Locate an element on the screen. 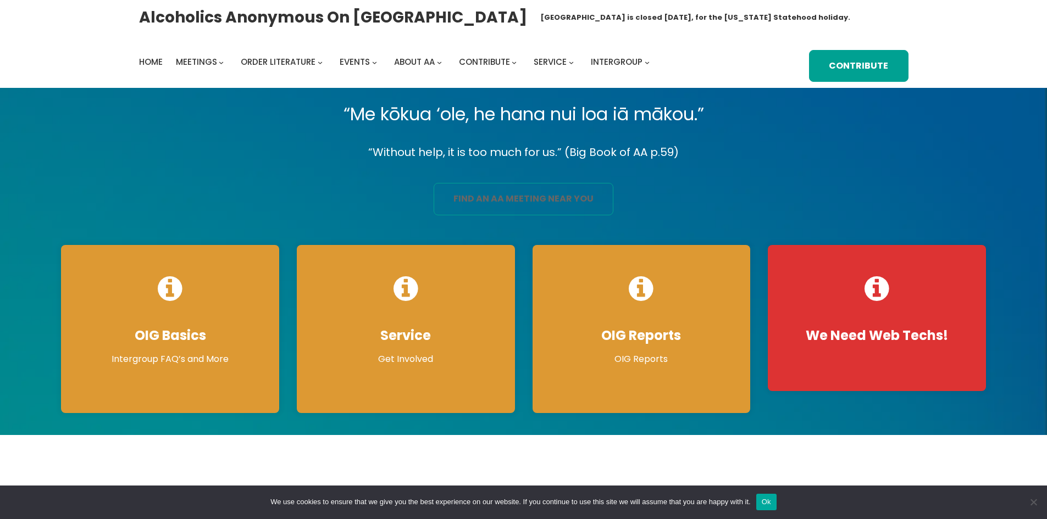 This screenshot has width=1047, height=519. a: Home is located at coordinates (151, 62).